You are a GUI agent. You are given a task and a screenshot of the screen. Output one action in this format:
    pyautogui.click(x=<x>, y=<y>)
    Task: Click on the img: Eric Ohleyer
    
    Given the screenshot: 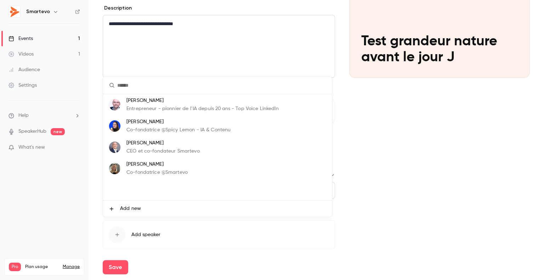 What is the action you would take?
    pyautogui.click(x=115, y=147)
    